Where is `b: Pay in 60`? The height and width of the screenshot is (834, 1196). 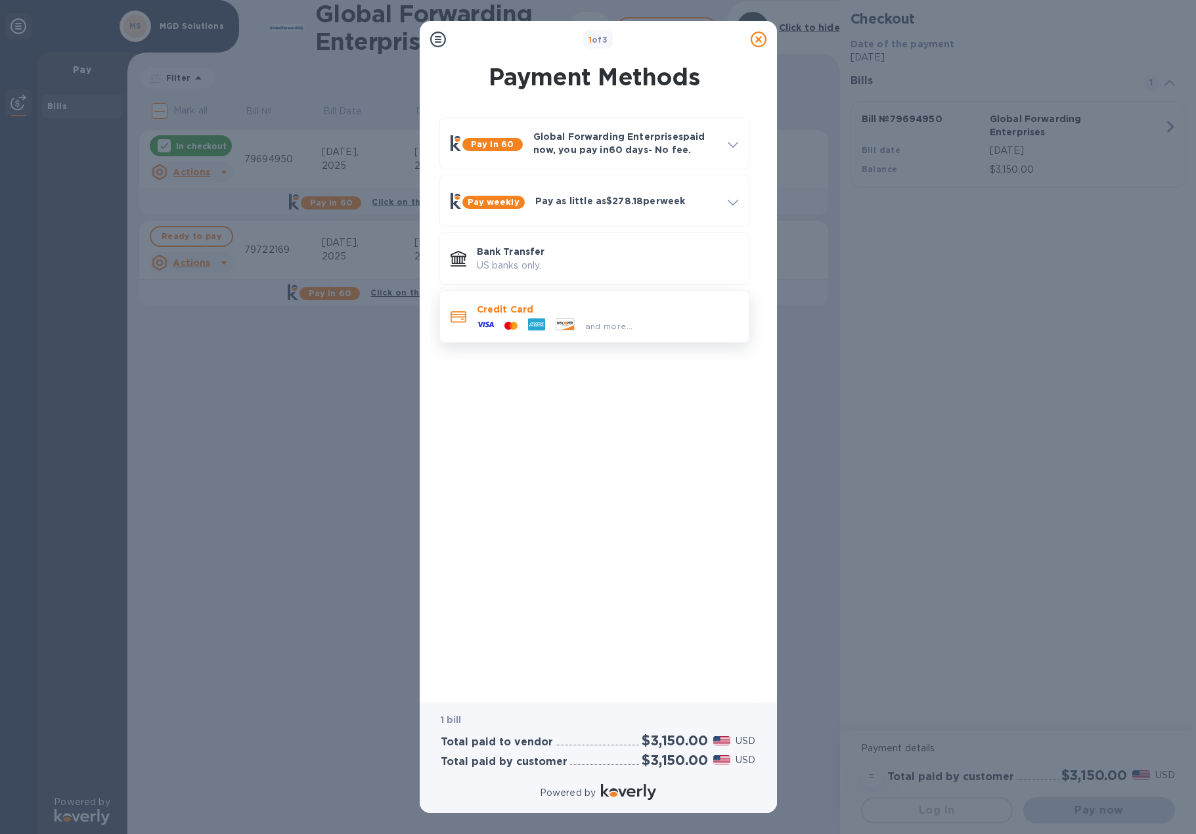
b: Pay in 60 is located at coordinates (492, 144).